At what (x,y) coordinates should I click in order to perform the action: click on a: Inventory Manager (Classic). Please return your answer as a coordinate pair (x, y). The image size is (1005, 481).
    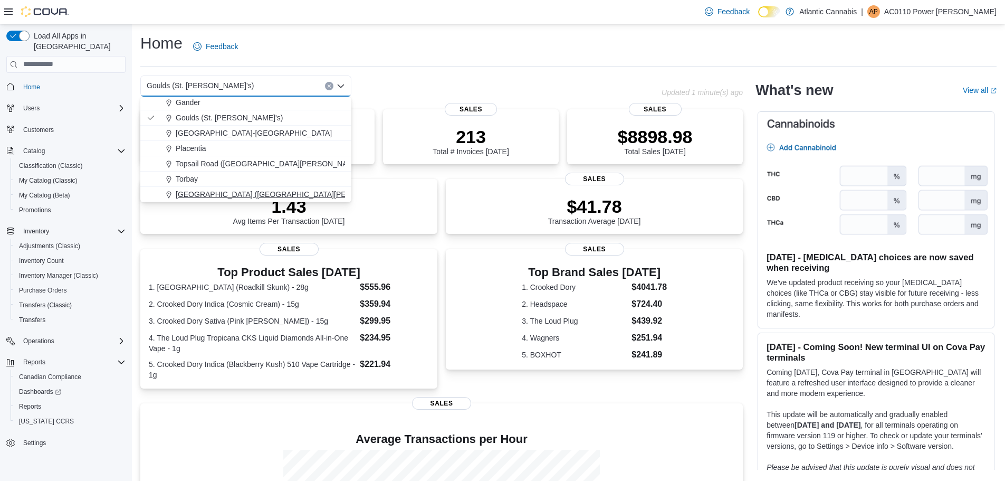
    Looking at the image, I should click on (59, 275).